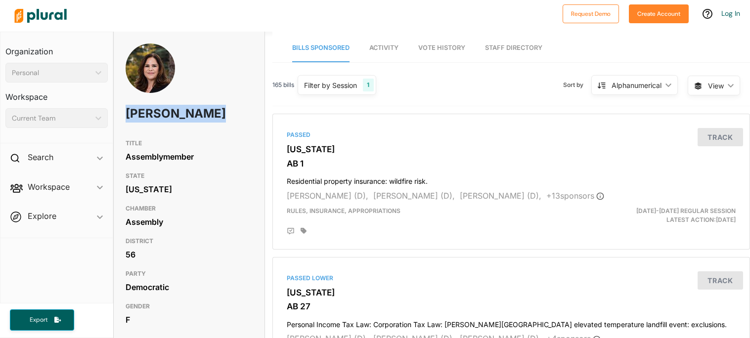 Image resolution: width=750 pixels, height=338 pixels. What do you see at coordinates (658, 14) in the screenshot?
I see `button: Create Account` at bounding box center [658, 14].